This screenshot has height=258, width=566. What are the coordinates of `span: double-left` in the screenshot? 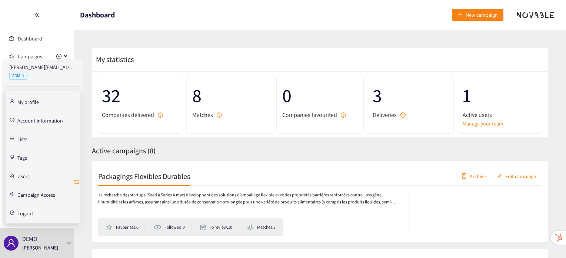 It's located at (37, 15).